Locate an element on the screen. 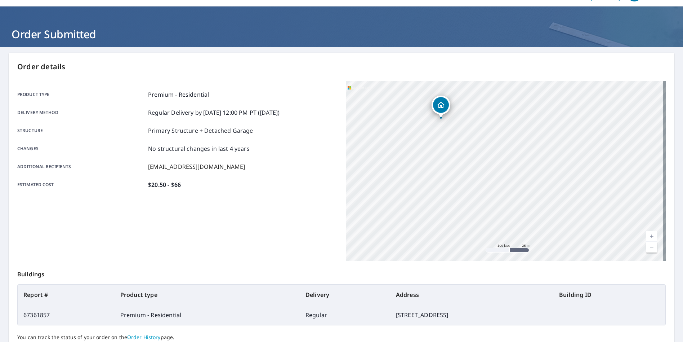  th: Building ID is located at coordinates (609, 294).